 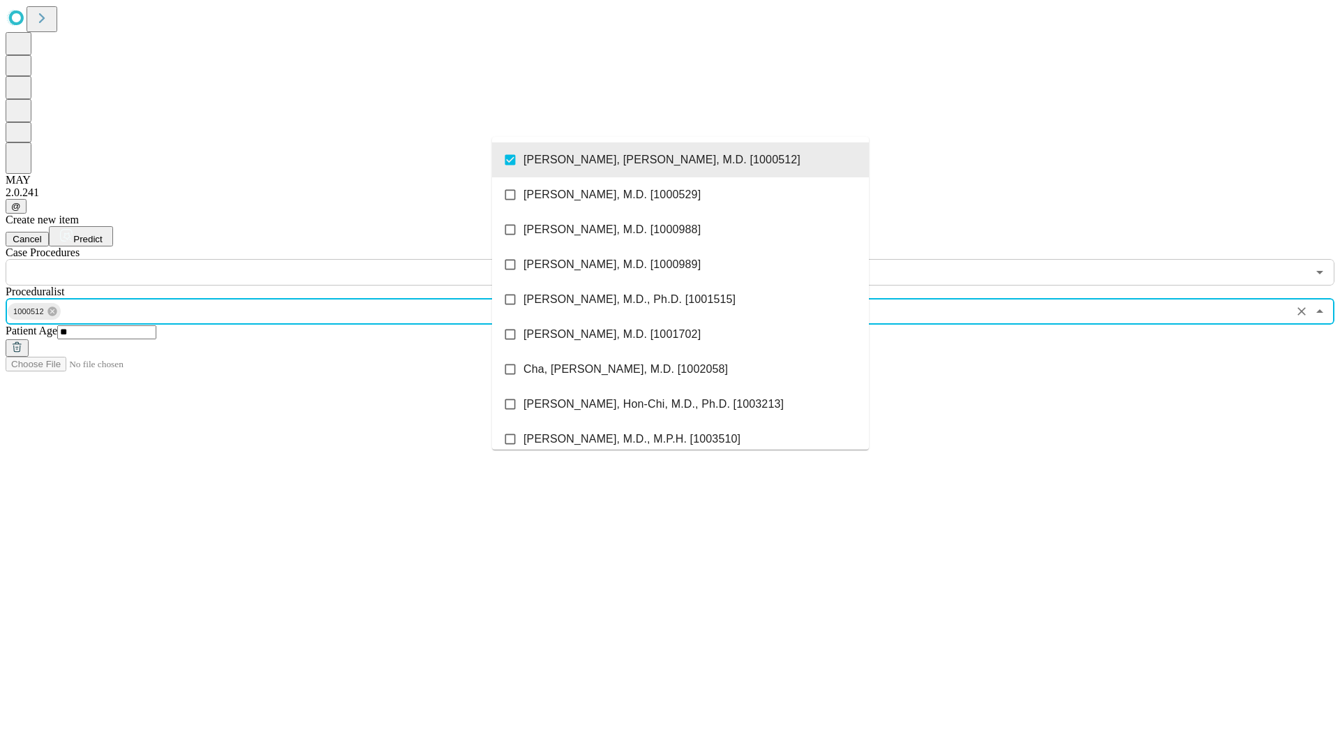 What do you see at coordinates (43, 252) in the screenshot?
I see `span: Scheduled Procedure` at bounding box center [43, 252].